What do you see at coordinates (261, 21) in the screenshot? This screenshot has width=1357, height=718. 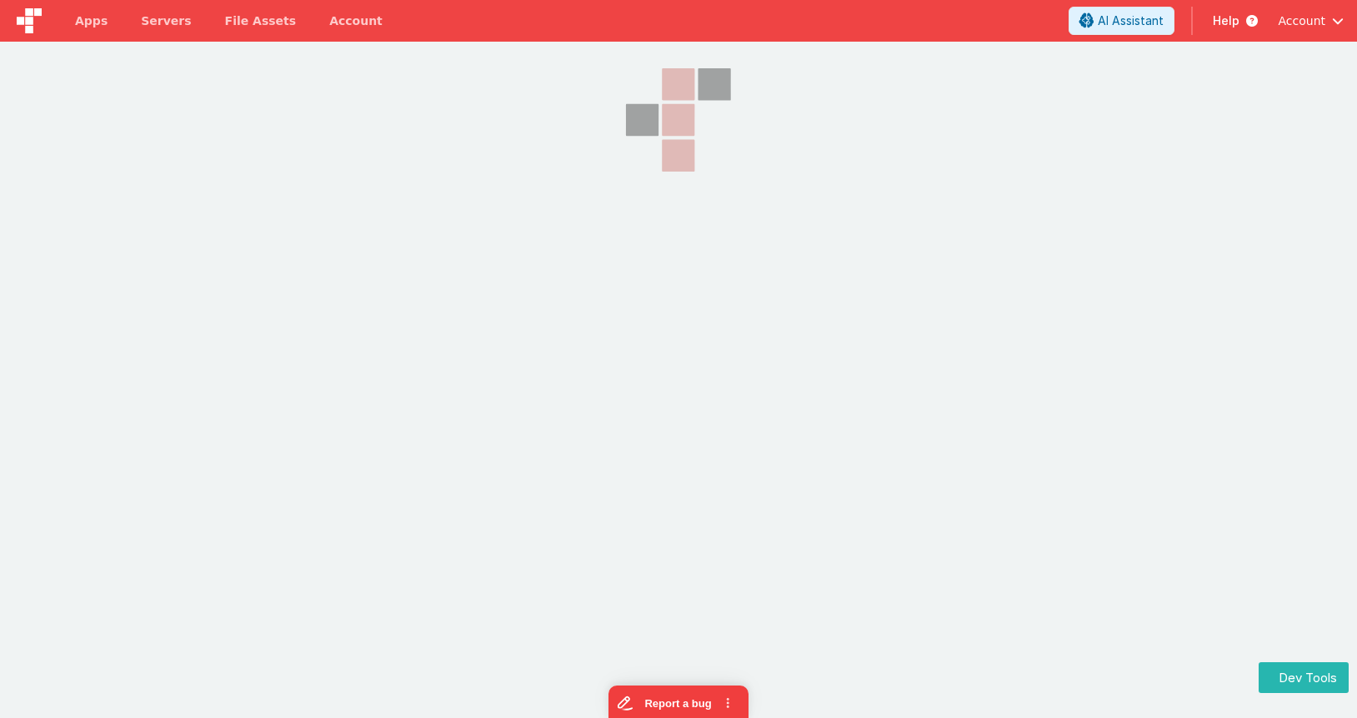 I see `span: File Assets` at bounding box center [261, 21].